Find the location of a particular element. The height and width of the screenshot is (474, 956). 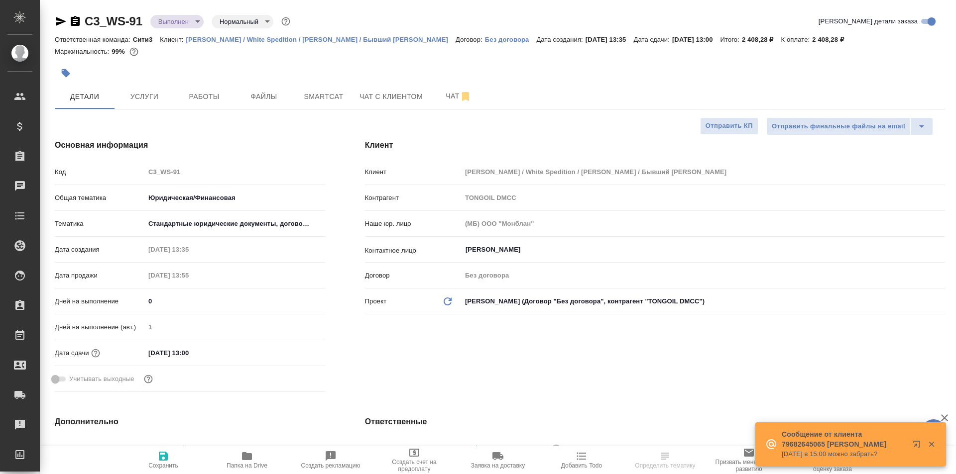

span: Призвать менеджера по развитию is located at coordinates (749, 466).